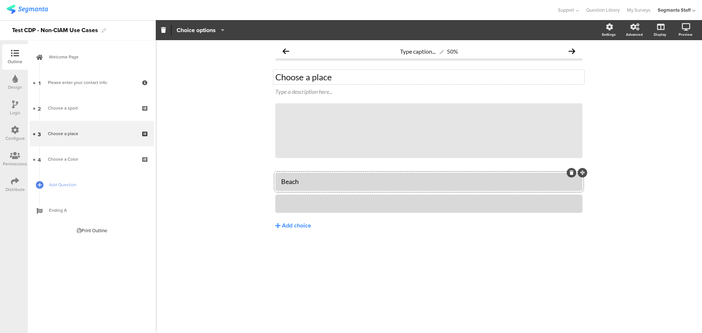  I want to click on div: Choose a Color, so click(91, 159).